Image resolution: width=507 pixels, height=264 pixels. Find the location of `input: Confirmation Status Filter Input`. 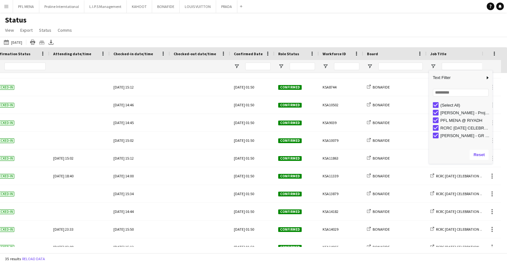

input: Confirmation Status Filter Input is located at coordinates (25, 66).